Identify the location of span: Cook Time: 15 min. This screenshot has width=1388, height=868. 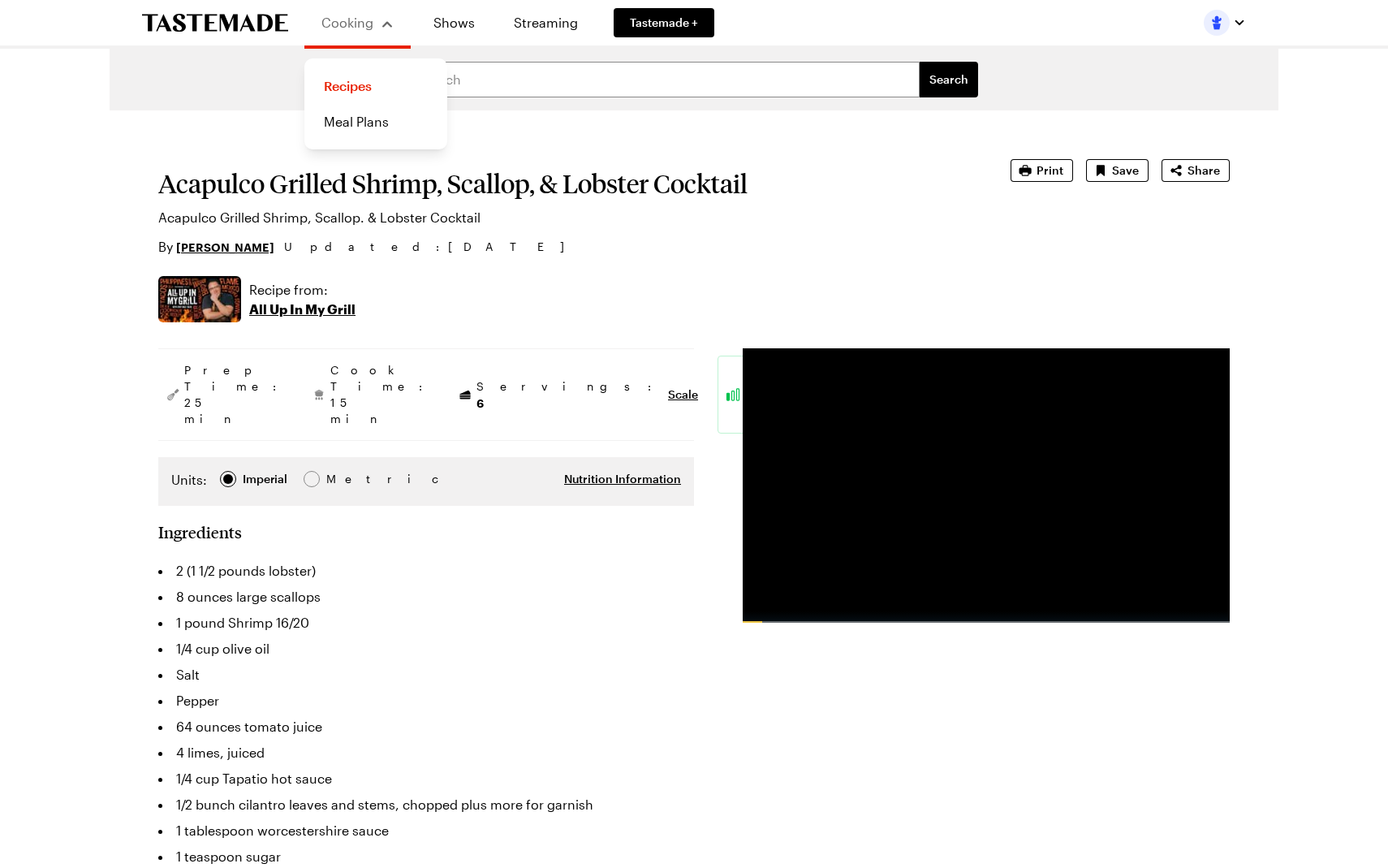
(381, 395).